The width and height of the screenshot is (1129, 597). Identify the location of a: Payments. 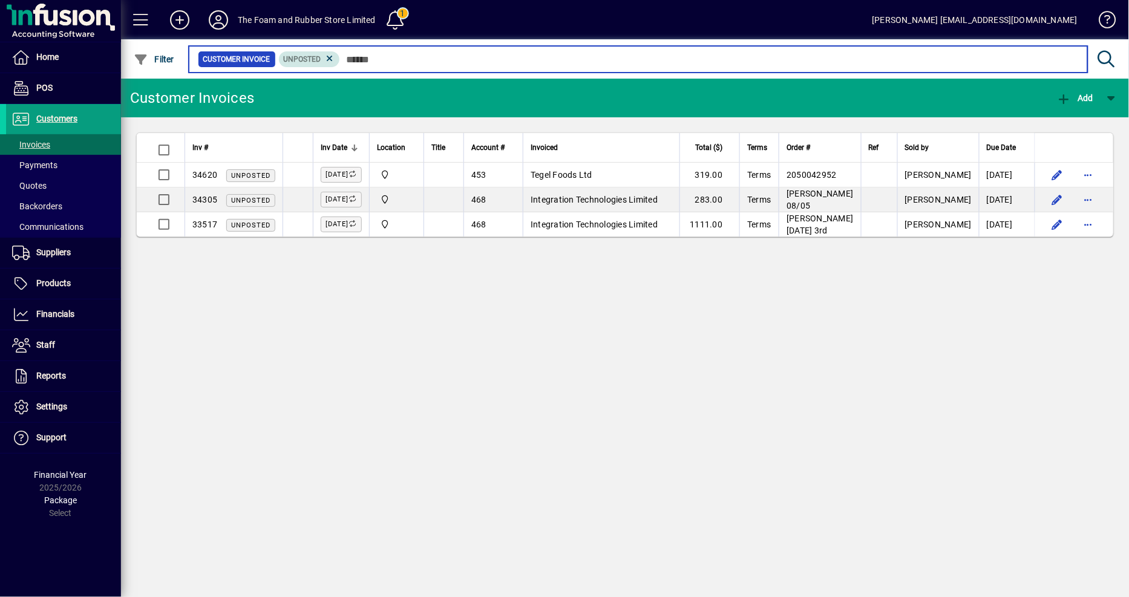
(64, 165).